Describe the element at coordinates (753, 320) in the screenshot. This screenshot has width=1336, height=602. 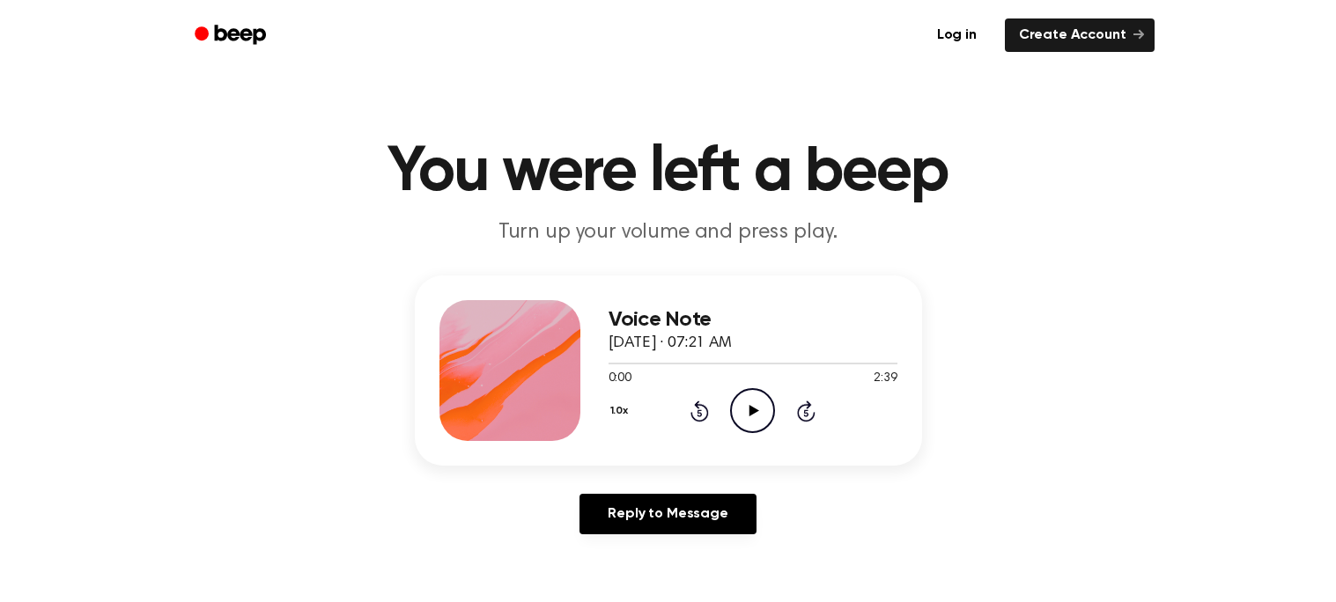
I see `h3: Voice Note` at that location.